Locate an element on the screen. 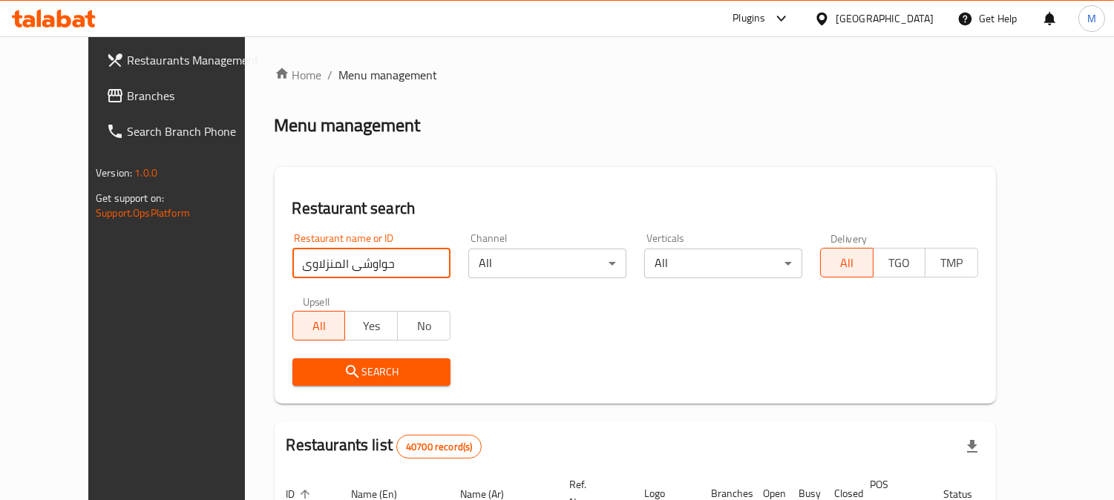  span: No is located at coordinates (424, 326).